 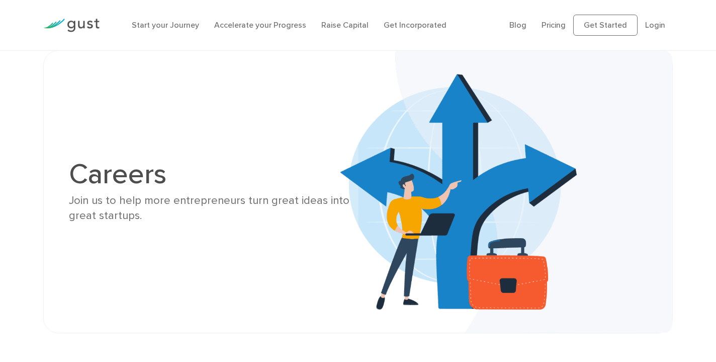 What do you see at coordinates (210, 174) in the screenshot?
I see `h1: Careers` at bounding box center [210, 174].